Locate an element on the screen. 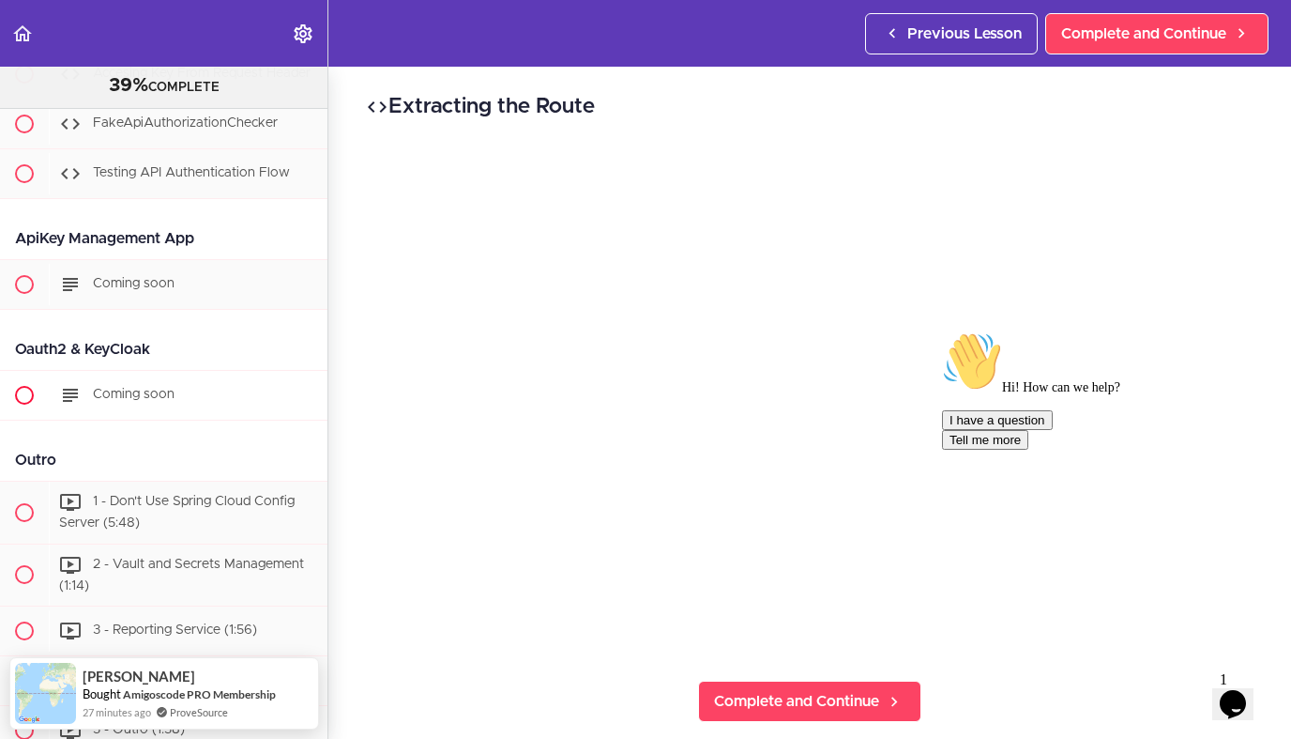  img: provesource social proof notification image is located at coordinates (45, 693).